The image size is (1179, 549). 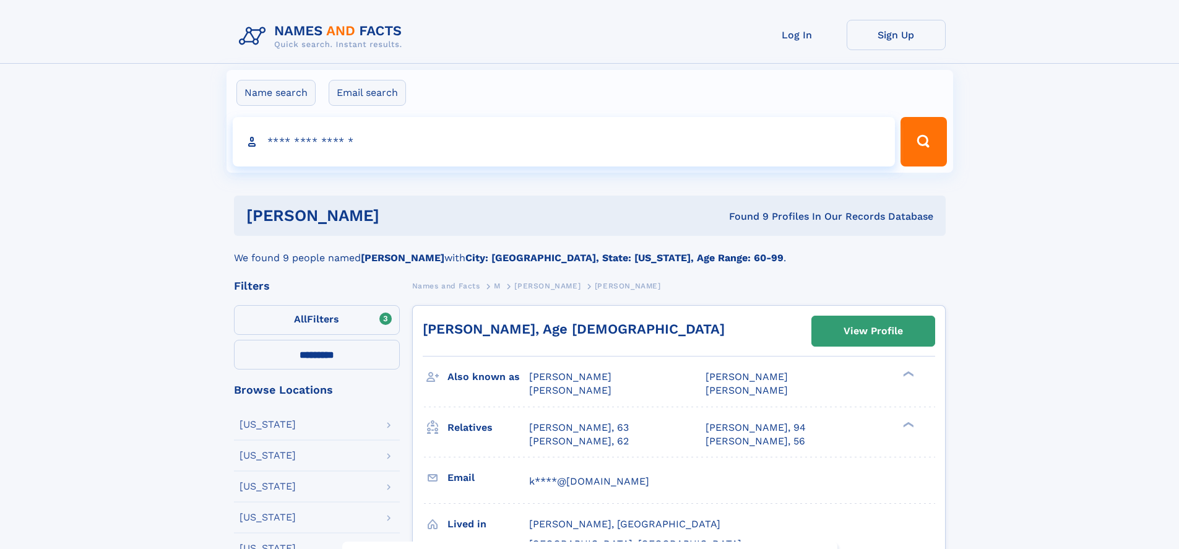 I want to click on div: We found 9 people named with ., so click(x=590, y=251).